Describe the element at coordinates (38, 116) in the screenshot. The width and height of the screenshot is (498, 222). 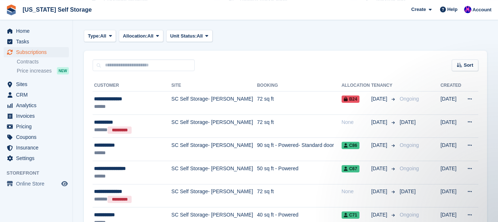
I see `span: Invoices` at that location.